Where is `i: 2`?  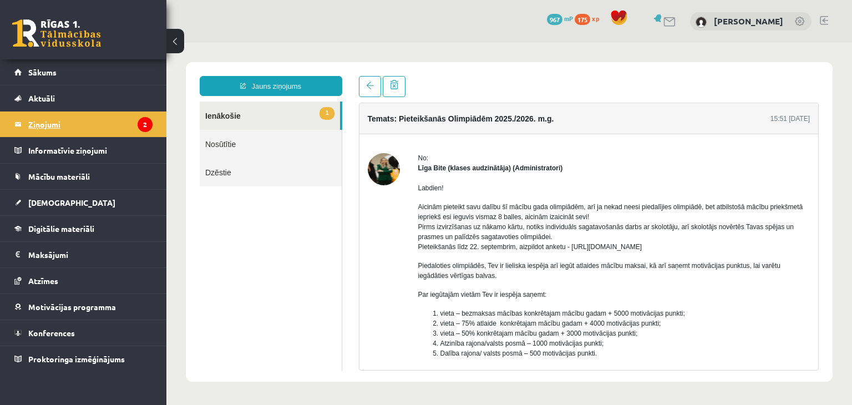 i: 2 is located at coordinates (145, 124).